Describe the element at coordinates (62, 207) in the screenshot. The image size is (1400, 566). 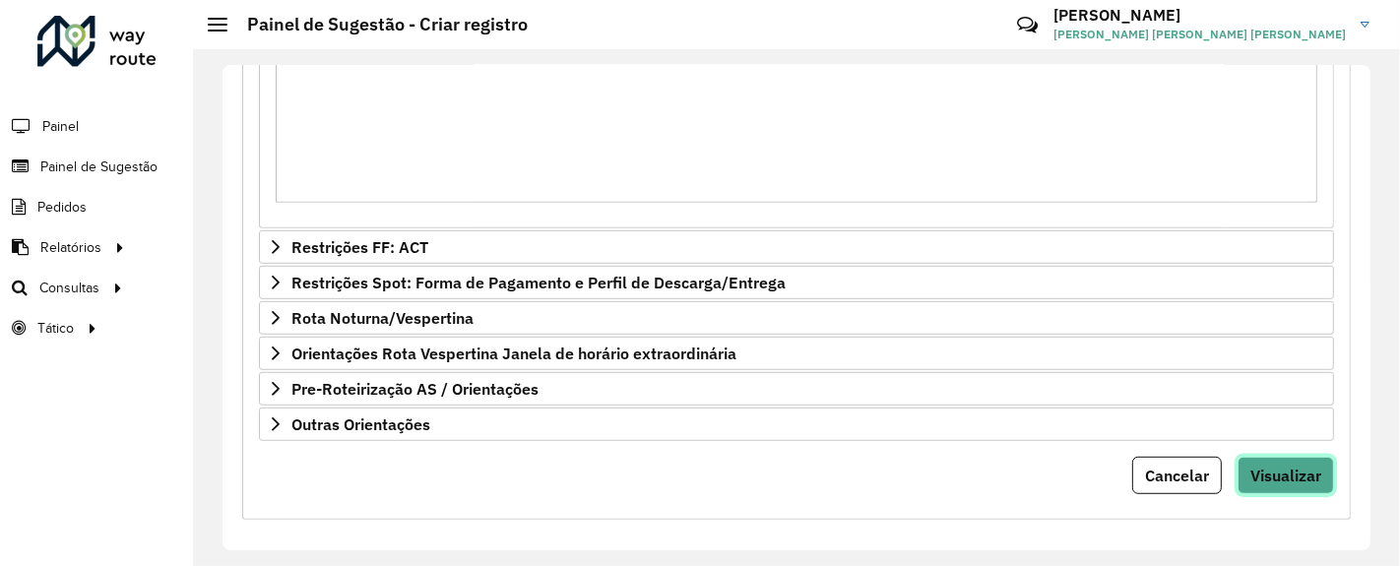
I see `span: Pedidos` at that location.